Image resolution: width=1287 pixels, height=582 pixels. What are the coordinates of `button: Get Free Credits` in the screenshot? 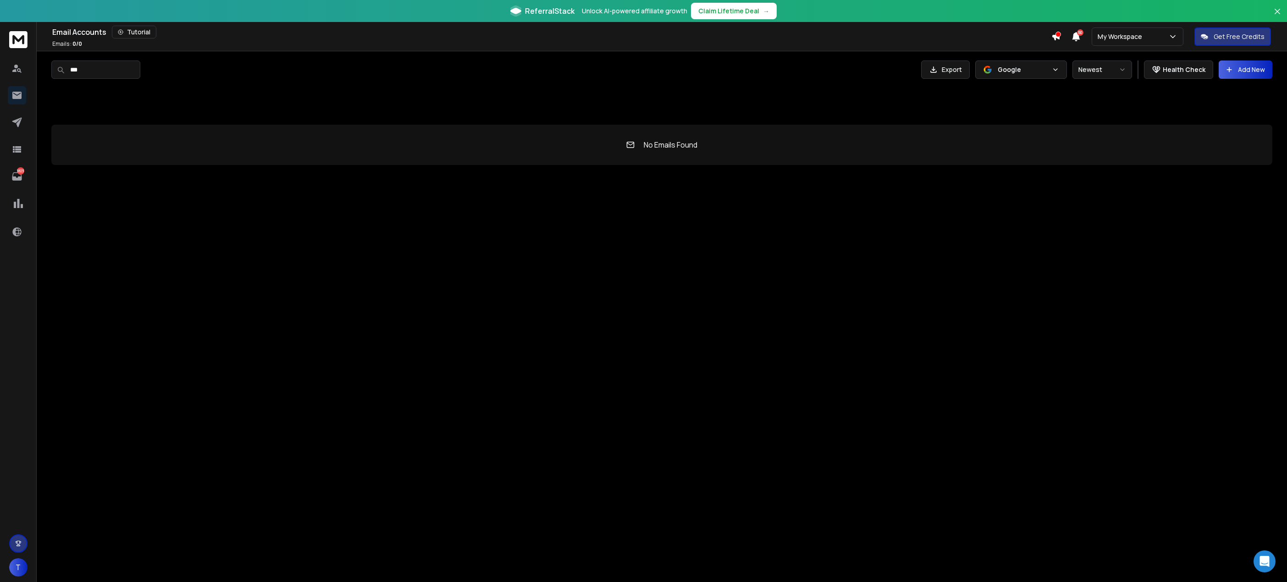 It's located at (1232, 37).